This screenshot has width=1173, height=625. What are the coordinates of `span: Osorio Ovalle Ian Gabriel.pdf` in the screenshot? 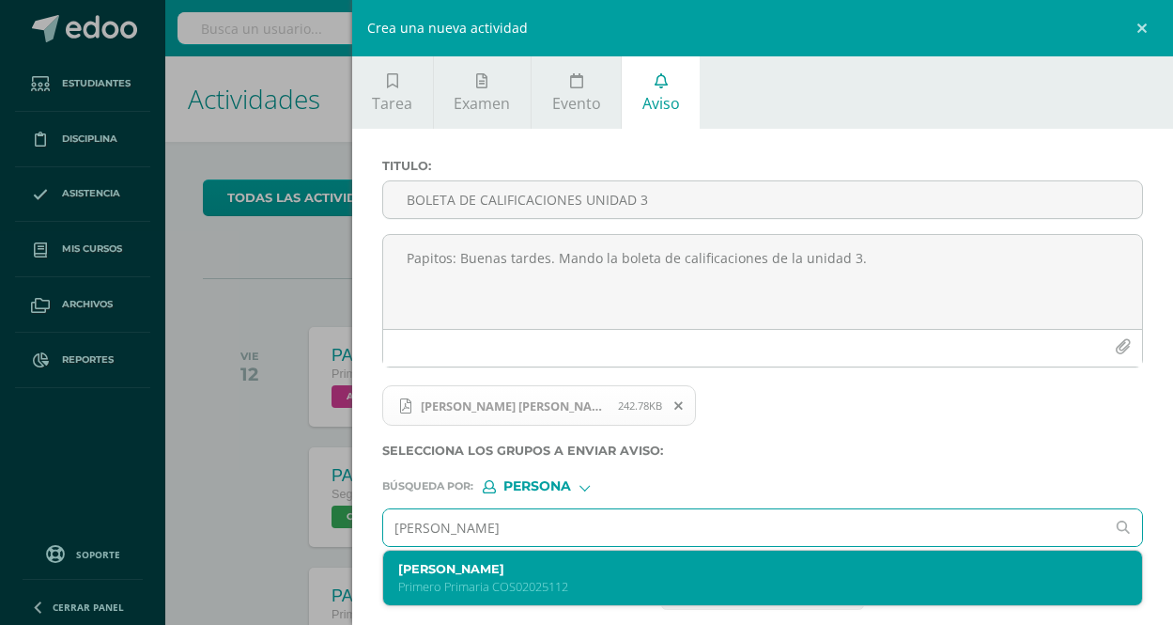 It's located at (539, 406).